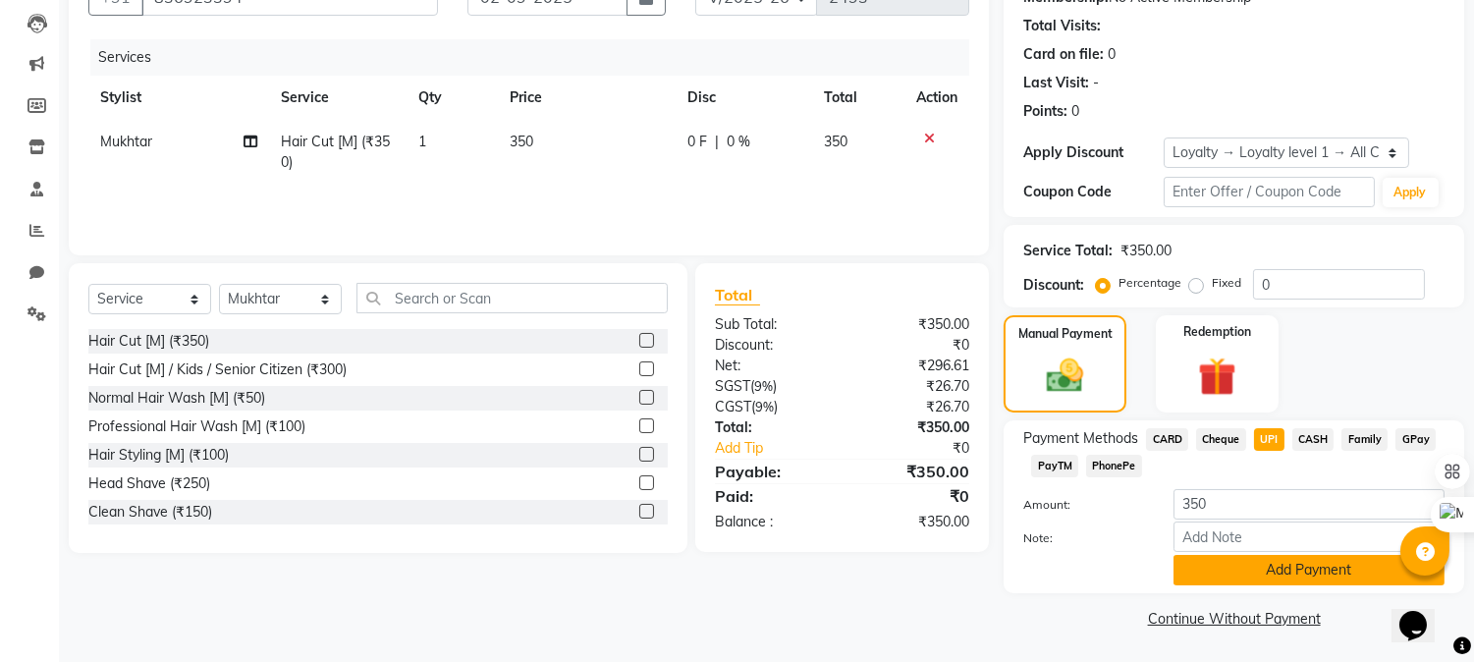 Image resolution: width=1474 pixels, height=662 pixels. What do you see at coordinates (338, 97) in the screenshot?
I see `th: Service` at bounding box center [338, 97].